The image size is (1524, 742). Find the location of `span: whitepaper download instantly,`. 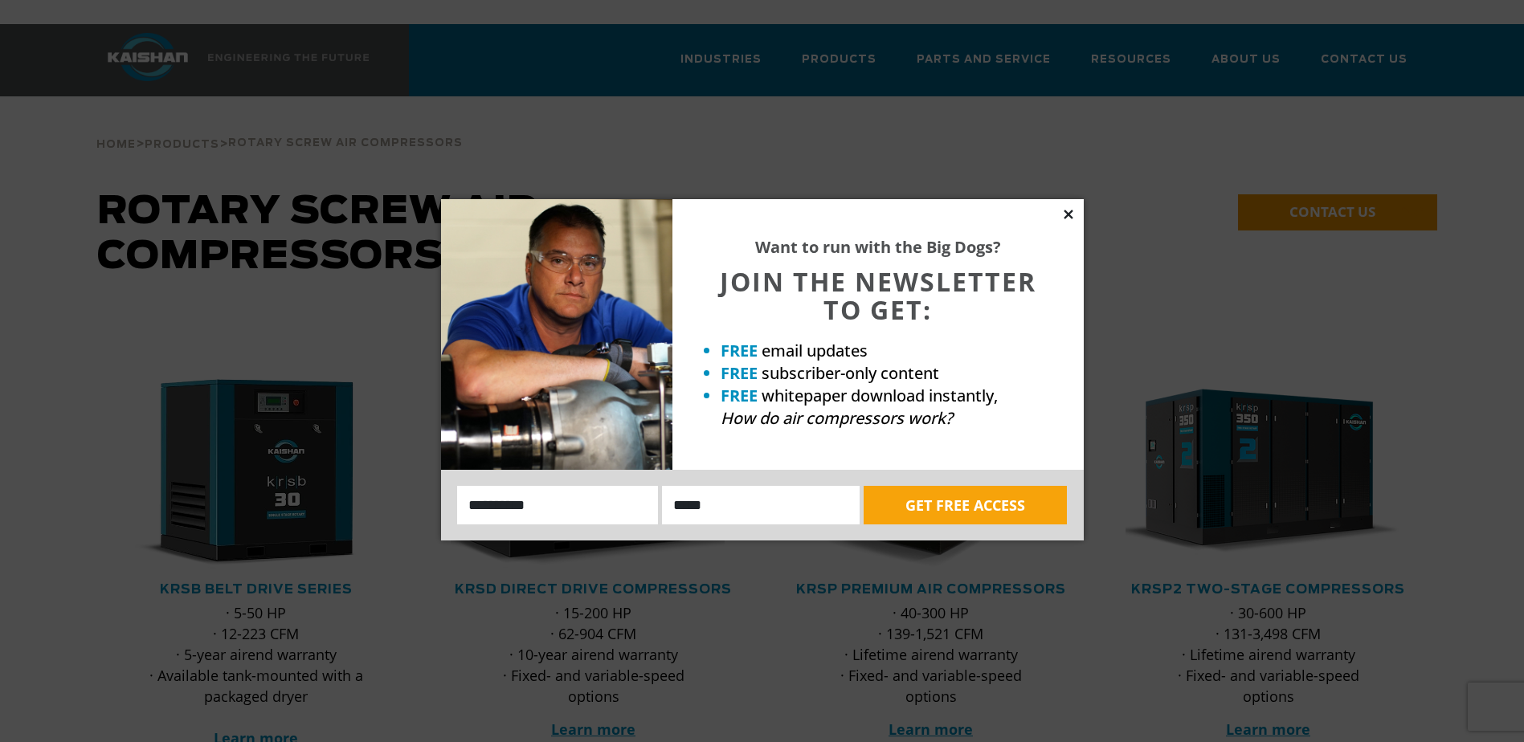

span: whitepaper download instantly, is located at coordinates (880, 395).